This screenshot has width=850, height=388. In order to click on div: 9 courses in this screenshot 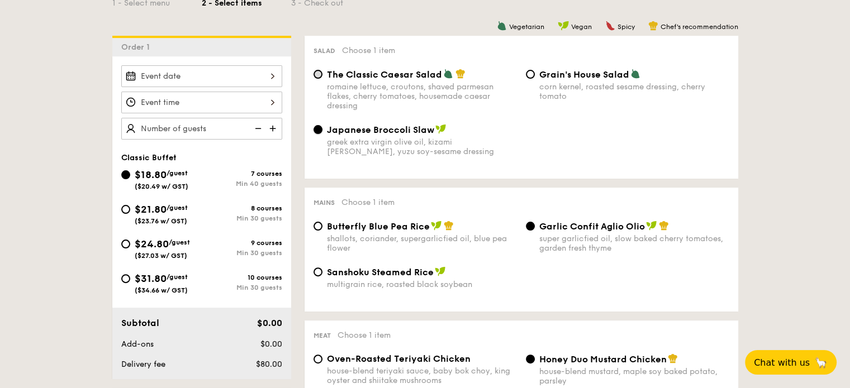, I will do `click(242, 243)`.